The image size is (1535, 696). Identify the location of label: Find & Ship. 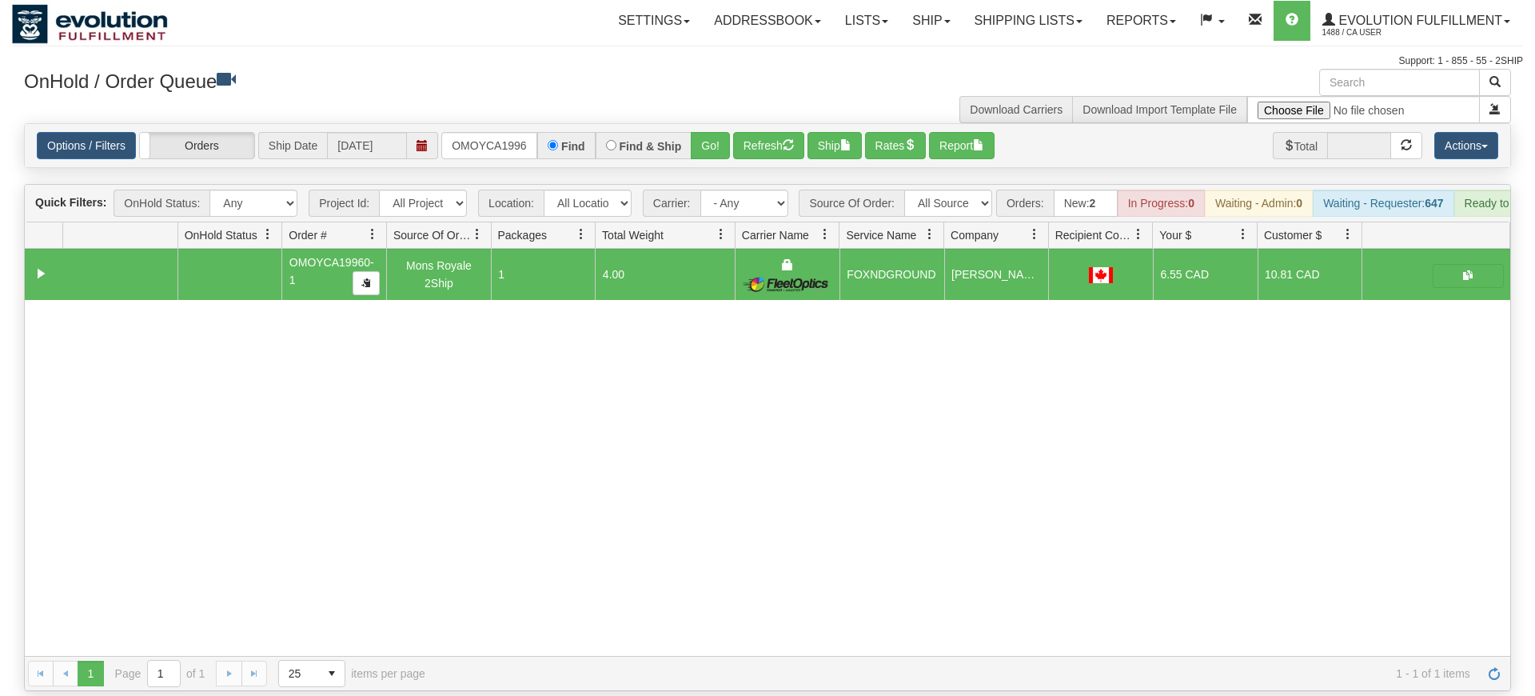
(651, 146).